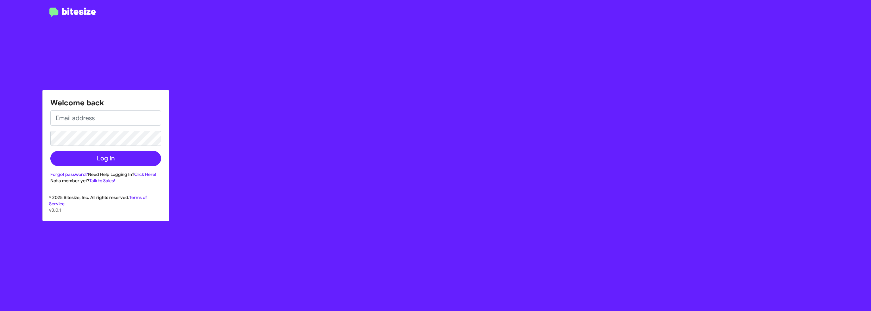 This screenshot has width=871, height=311. What do you see at coordinates (106, 118) in the screenshot?
I see `input: Email address` at bounding box center [106, 118].